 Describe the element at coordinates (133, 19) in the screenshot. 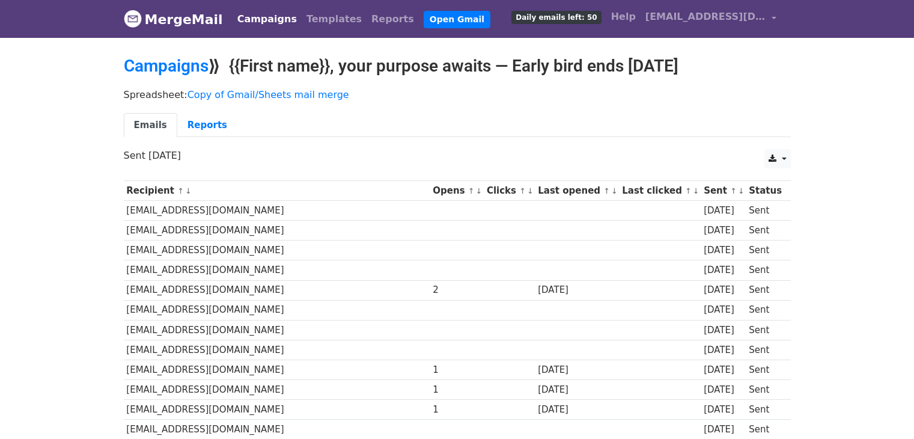

I see `img: MergeMail logo` at that location.